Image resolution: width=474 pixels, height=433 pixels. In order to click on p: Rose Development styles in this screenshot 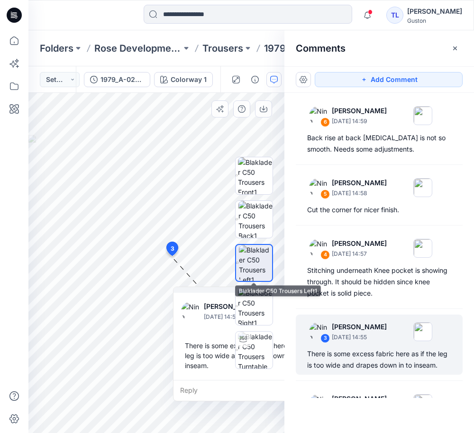, I will do `click(138, 48)`.